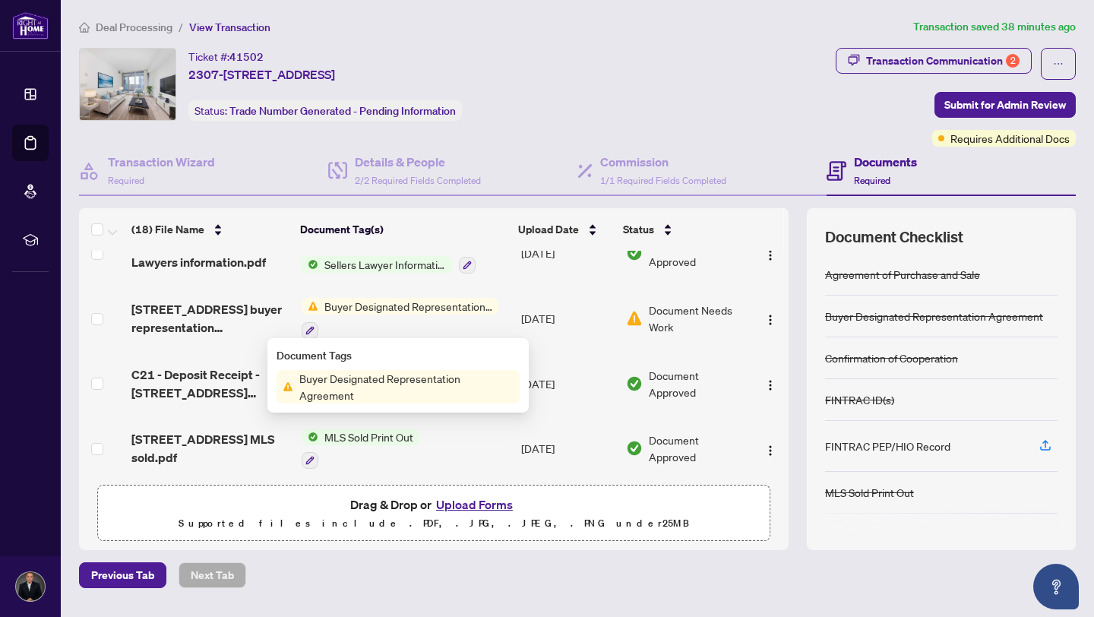 This screenshot has height=617, width=1094. What do you see at coordinates (638, 229) in the screenshot?
I see `span: Status` at bounding box center [638, 229].